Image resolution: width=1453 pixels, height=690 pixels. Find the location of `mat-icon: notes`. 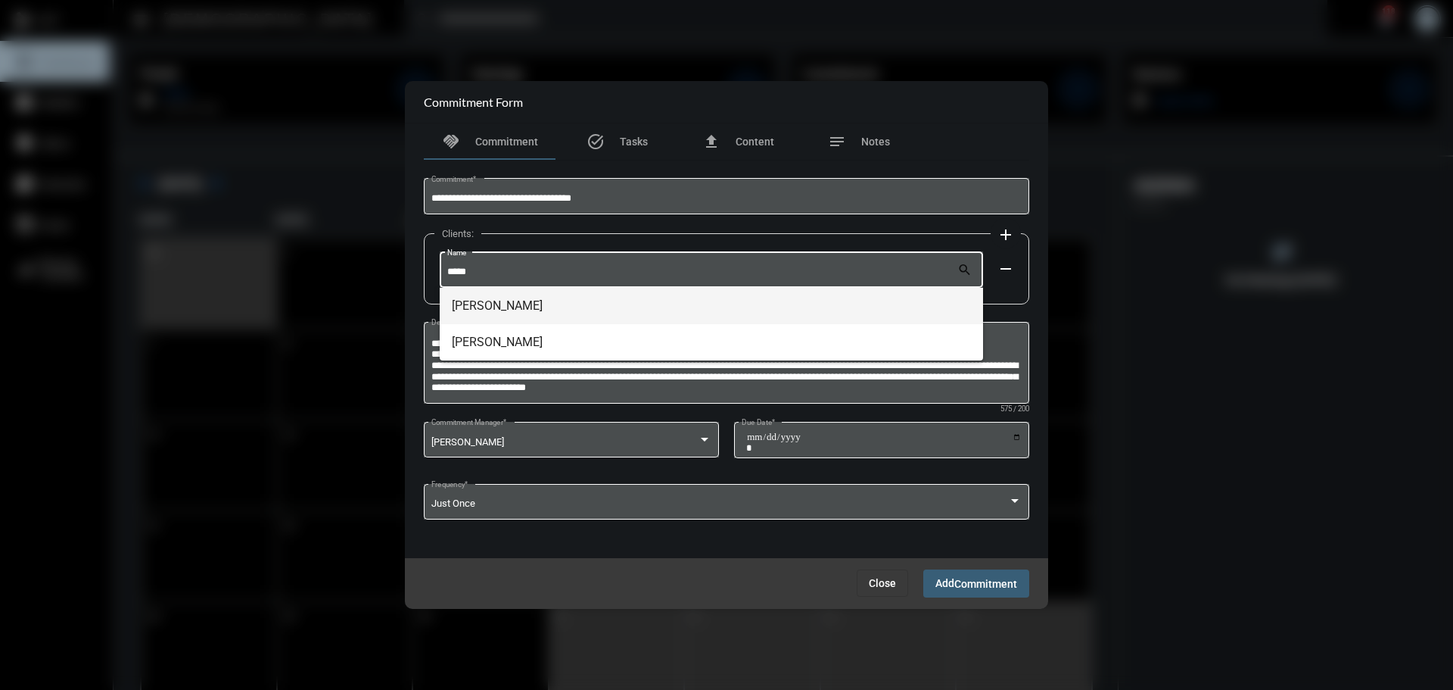

mat-icon: notes is located at coordinates (837, 142).